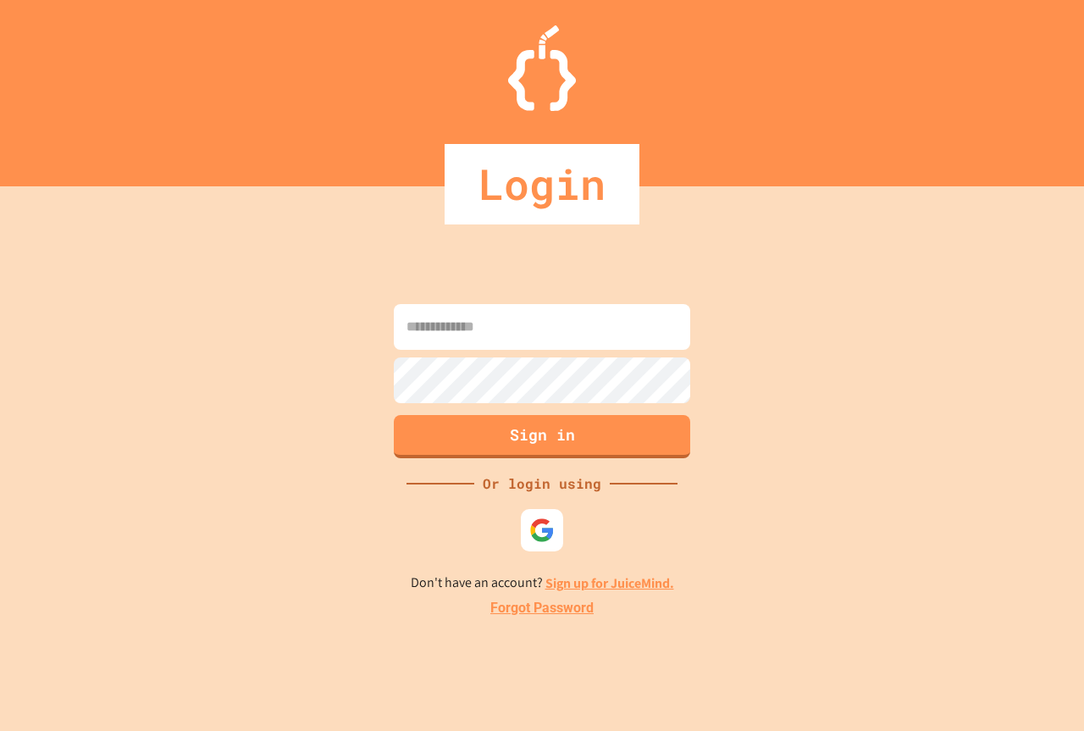 The width and height of the screenshot is (1084, 731). What do you see at coordinates (542, 436) in the screenshot?
I see `button: Sign in` at bounding box center [542, 436].